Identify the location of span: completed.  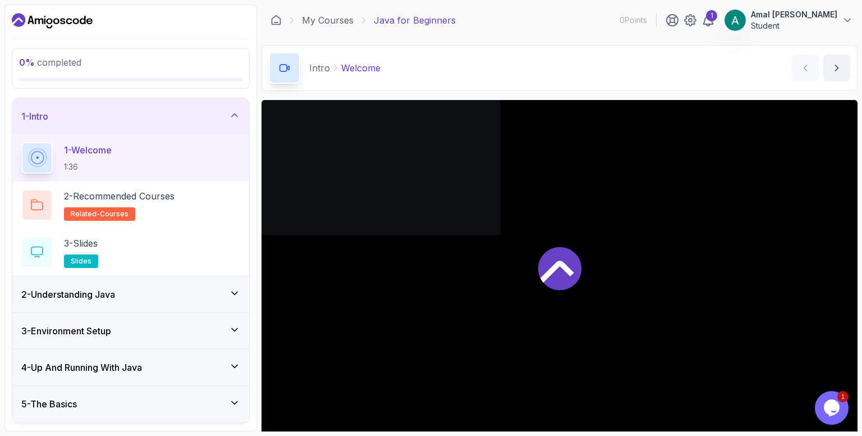
(50, 62).